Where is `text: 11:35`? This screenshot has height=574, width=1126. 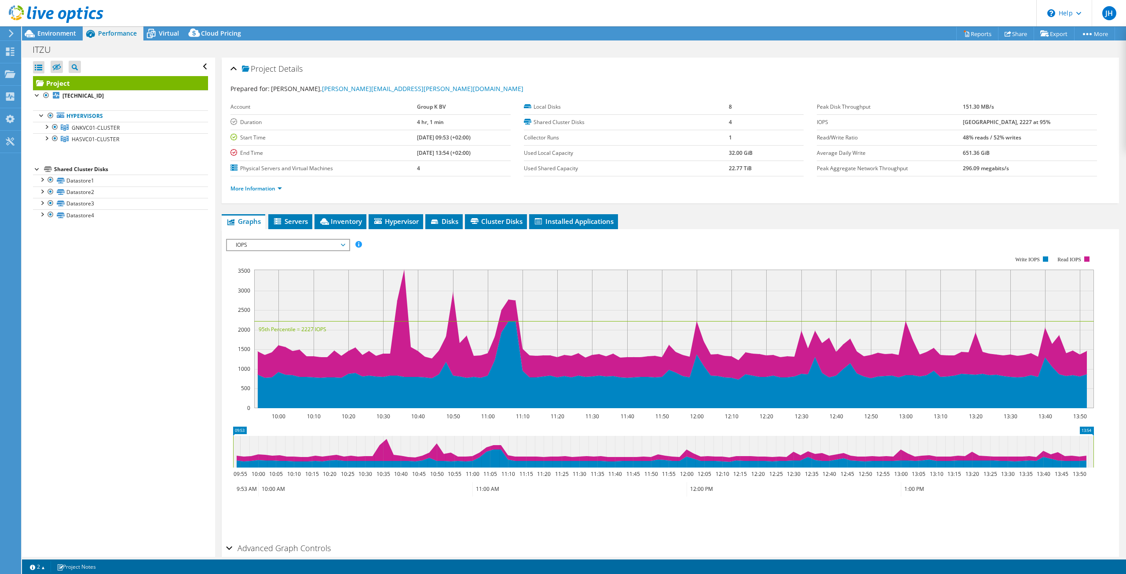 text: 11:35 is located at coordinates (597, 474).